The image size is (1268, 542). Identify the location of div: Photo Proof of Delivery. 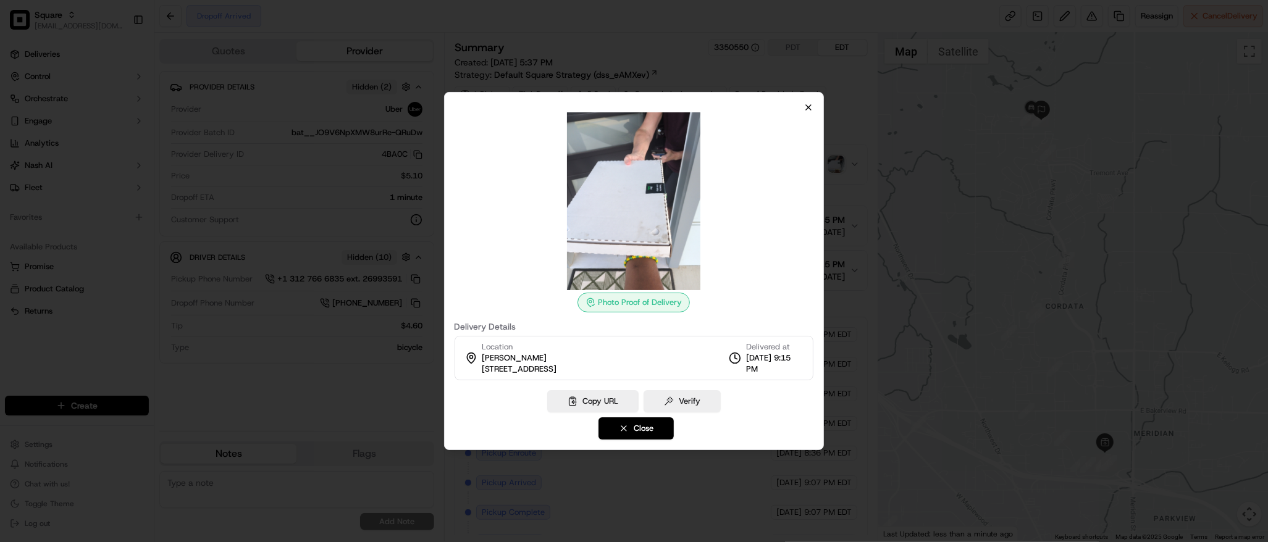
(634, 303).